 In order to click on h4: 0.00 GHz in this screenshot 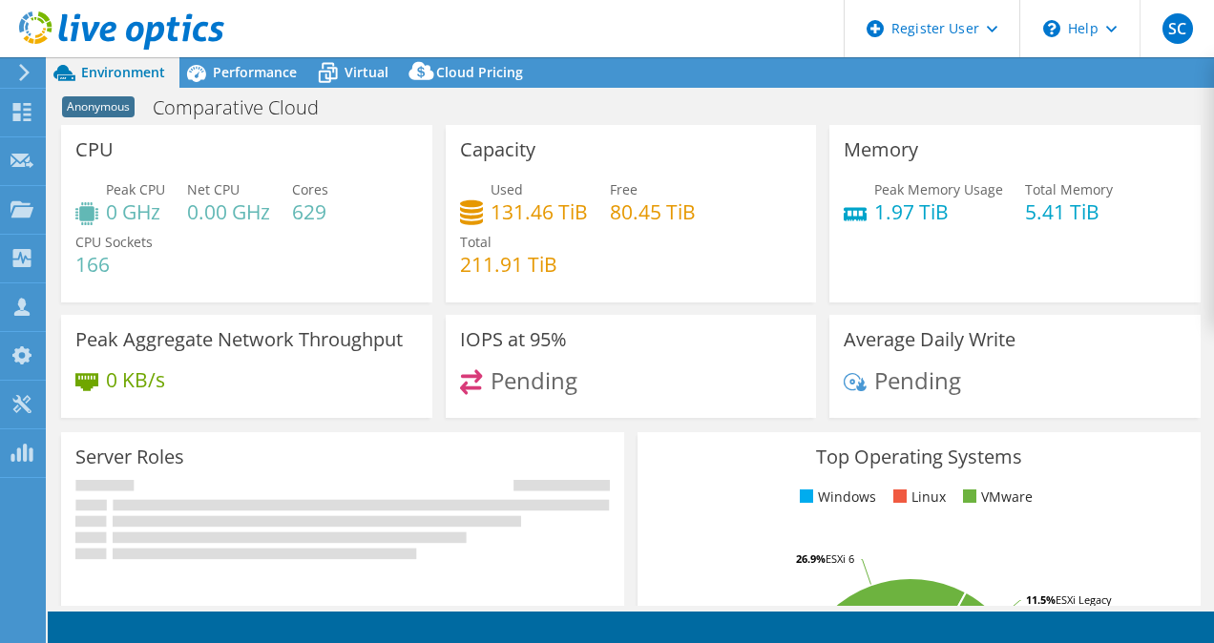, I will do `click(228, 212)`.